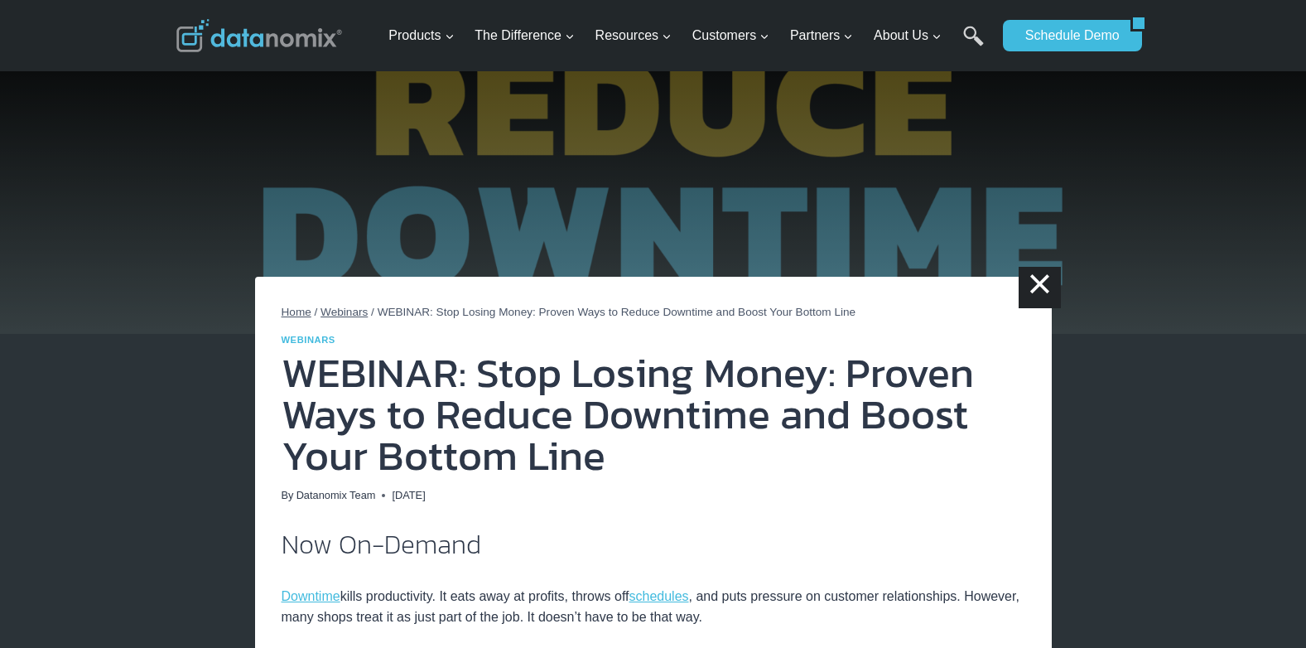  I want to click on span: Resources, so click(634, 36).